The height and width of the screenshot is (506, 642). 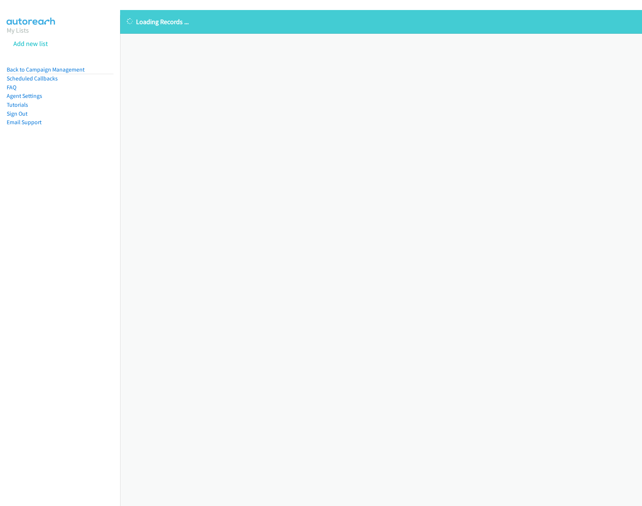 I want to click on p: Loading Records ..., so click(x=381, y=21).